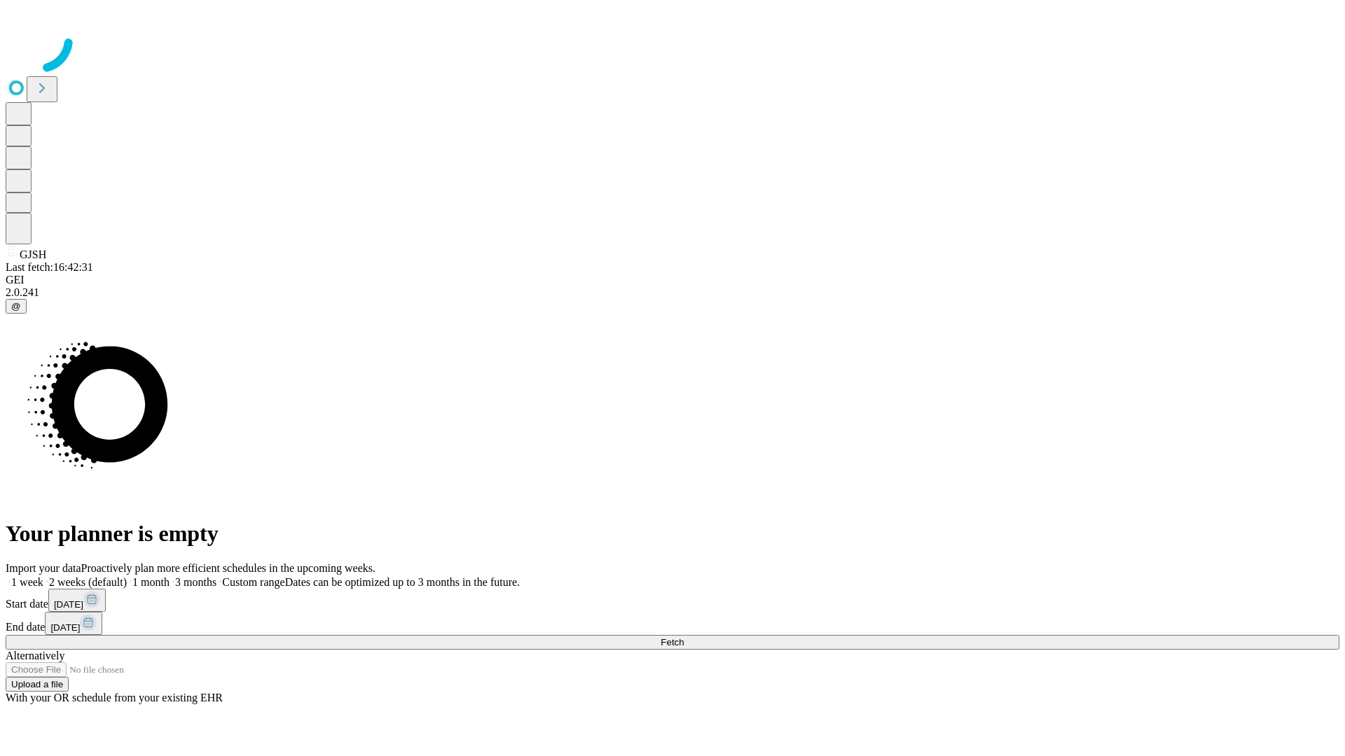  What do you see at coordinates (49, 267) in the screenshot?
I see `span: Last fetch: 16:42:31` at bounding box center [49, 267].